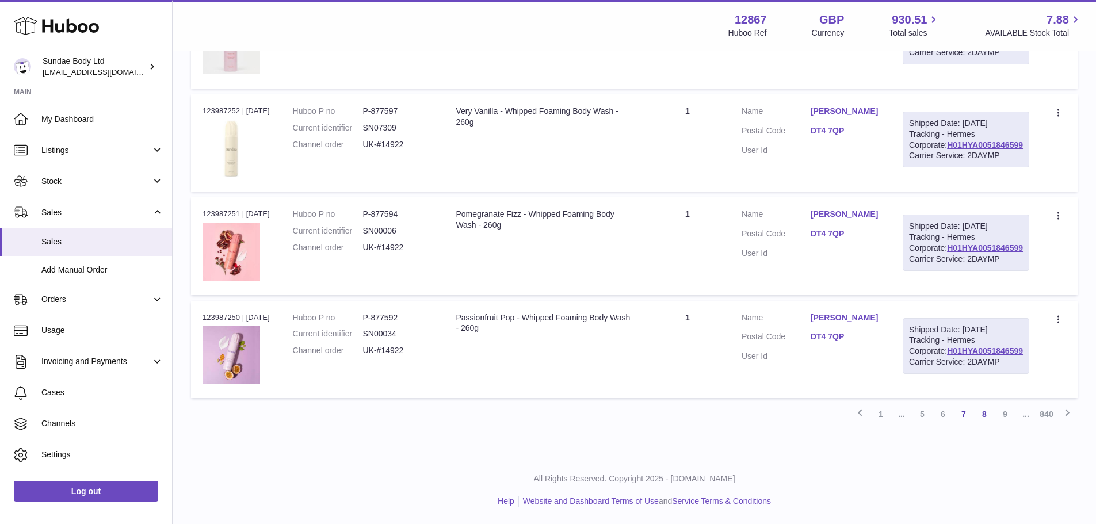 The height and width of the screenshot is (524, 1096). Describe the element at coordinates (102, 270) in the screenshot. I see `span: Add Manual Order` at that location.